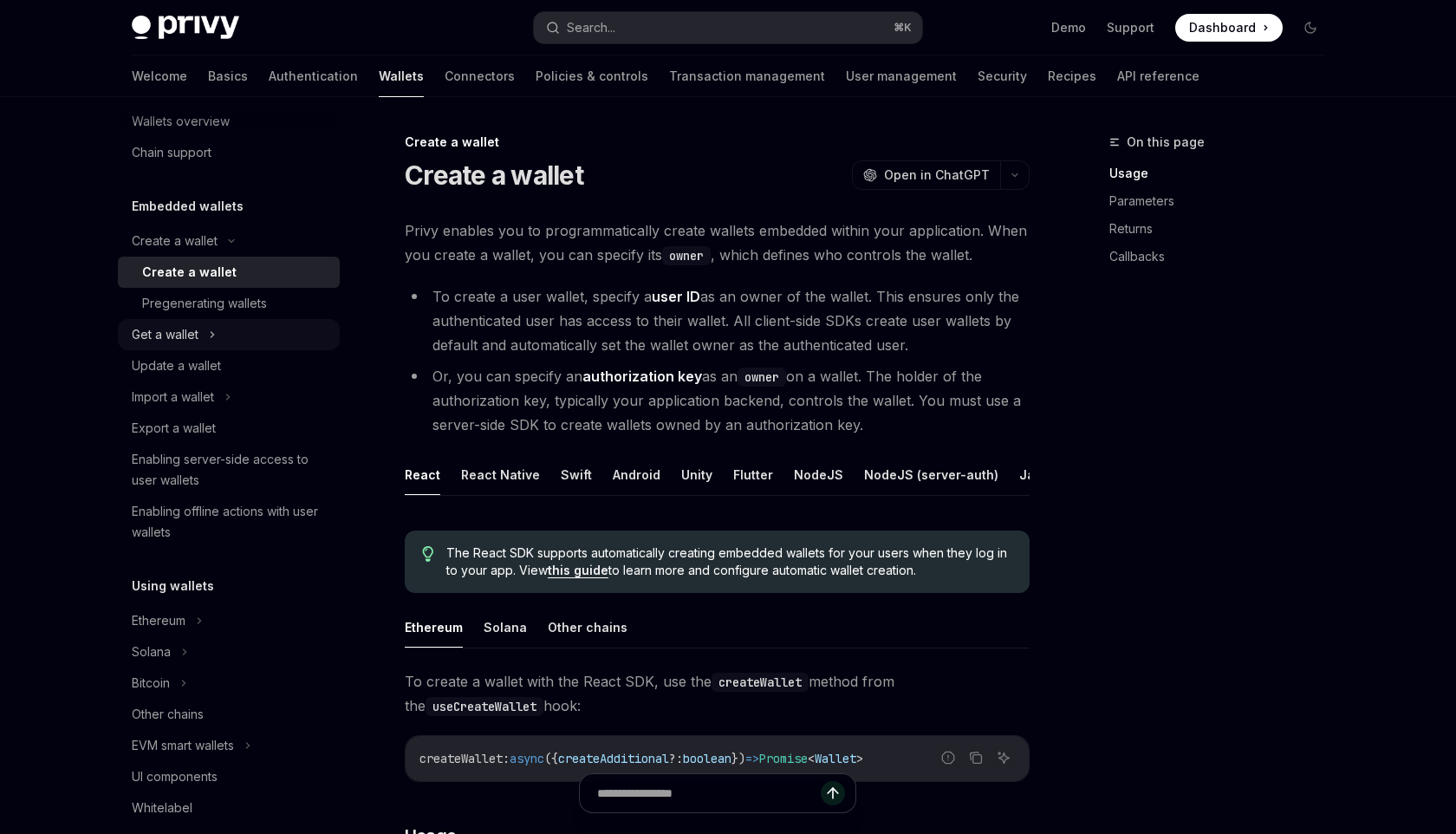  I want to click on button: NodeJS, so click(818, 474).